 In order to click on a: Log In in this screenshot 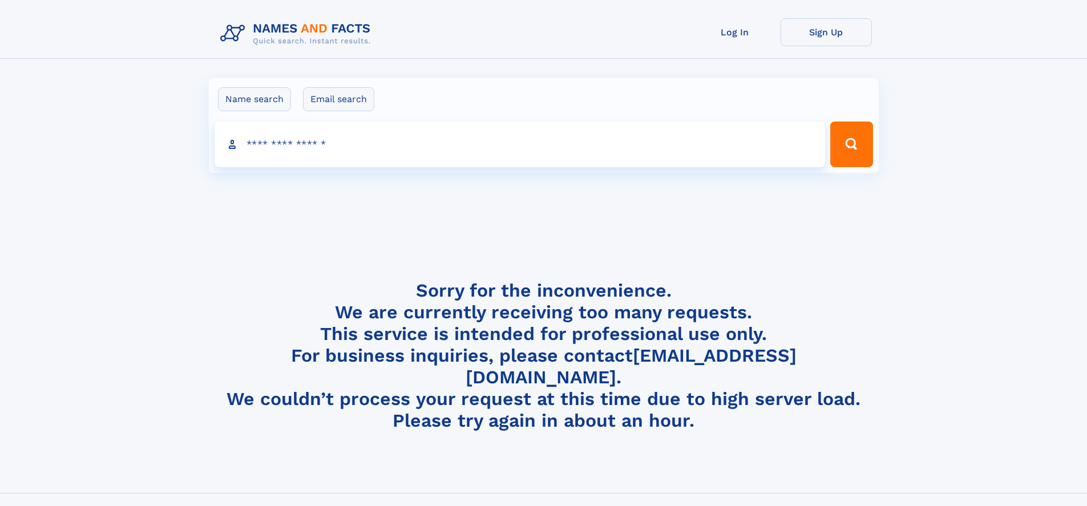, I will do `click(735, 32)`.